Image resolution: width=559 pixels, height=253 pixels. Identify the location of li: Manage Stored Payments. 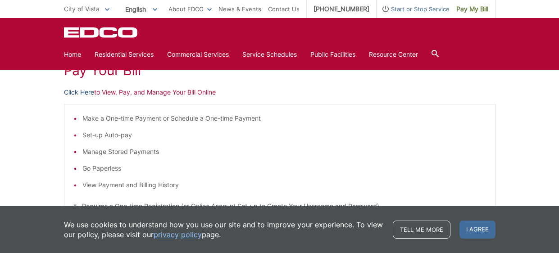
(284, 152).